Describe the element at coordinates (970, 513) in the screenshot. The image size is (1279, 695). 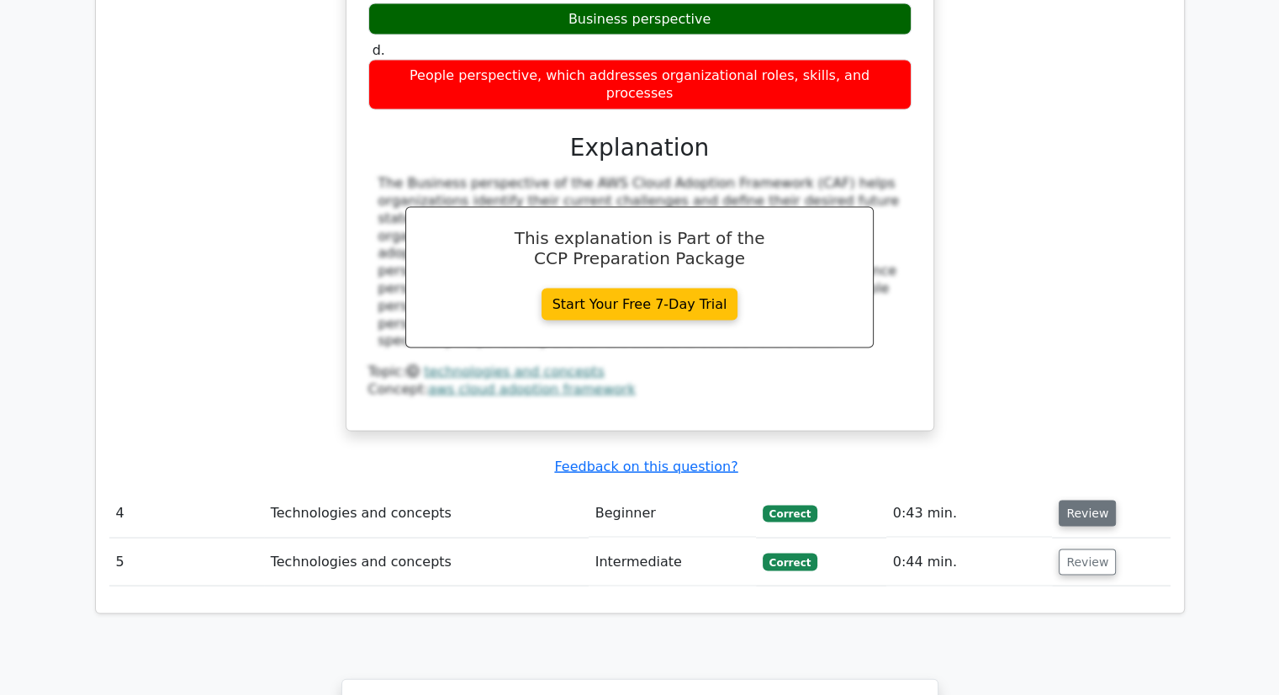
I see `td: 0:43 min.` at that location.